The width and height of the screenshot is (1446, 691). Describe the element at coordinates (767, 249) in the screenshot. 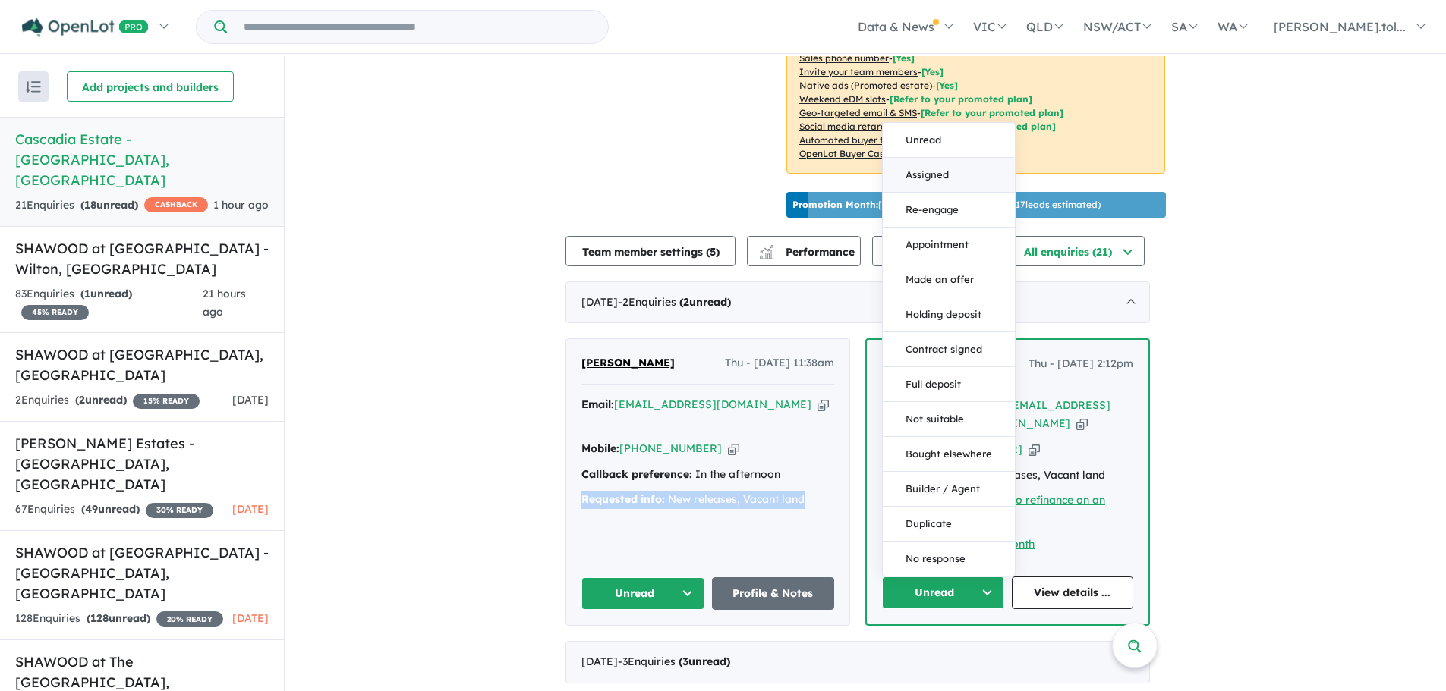

I see `img: line-chart.svg` at that location.